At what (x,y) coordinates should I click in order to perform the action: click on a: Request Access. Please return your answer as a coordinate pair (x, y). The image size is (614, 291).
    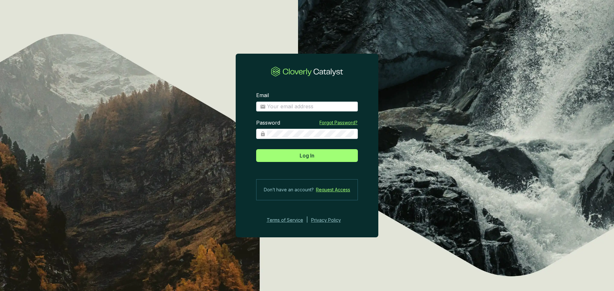
    Looking at the image, I should click on (333, 190).